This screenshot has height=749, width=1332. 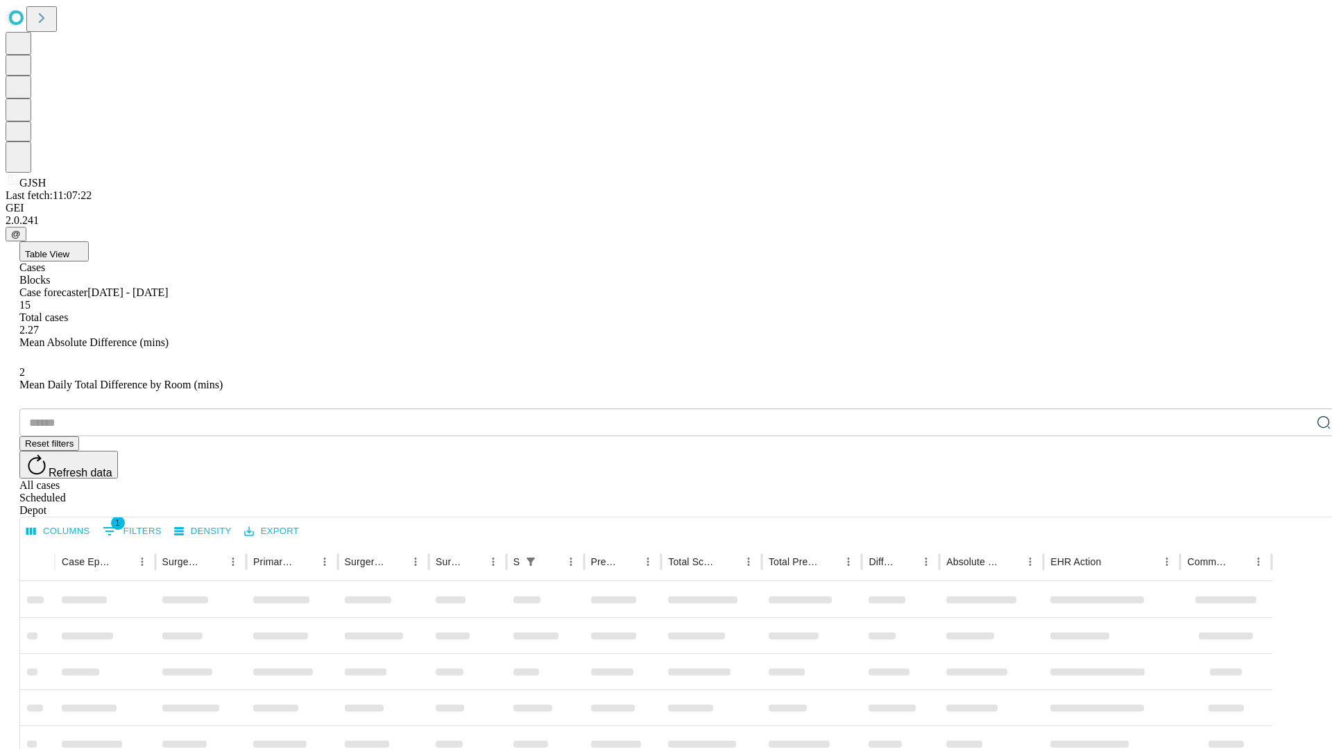 What do you see at coordinates (1075, 562) in the screenshot?
I see `div: EHR Action` at bounding box center [1075, 562].